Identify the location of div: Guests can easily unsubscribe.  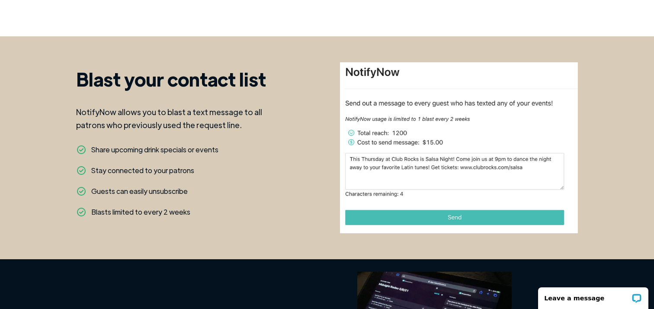
(139, 191).